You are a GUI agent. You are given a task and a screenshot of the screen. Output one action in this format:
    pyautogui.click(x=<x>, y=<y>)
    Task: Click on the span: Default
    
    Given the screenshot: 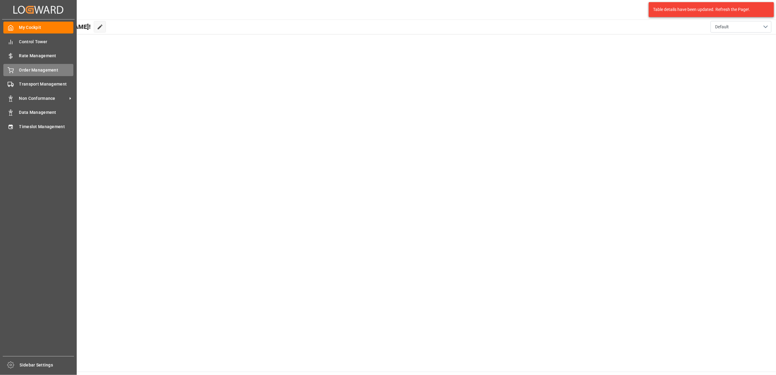 What is the action you would take?
    pyautogui.click(x=722, y=27)
    